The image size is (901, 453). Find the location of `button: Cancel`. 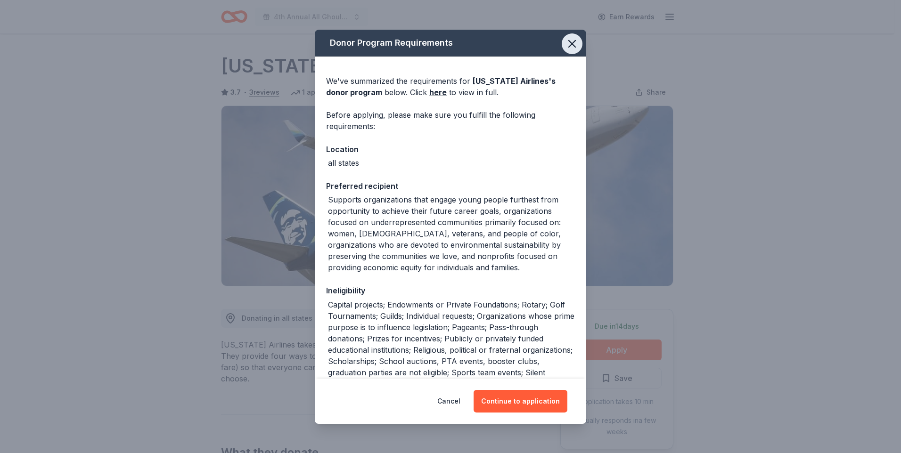

button: Cancel is located at coordinates (448, 401).